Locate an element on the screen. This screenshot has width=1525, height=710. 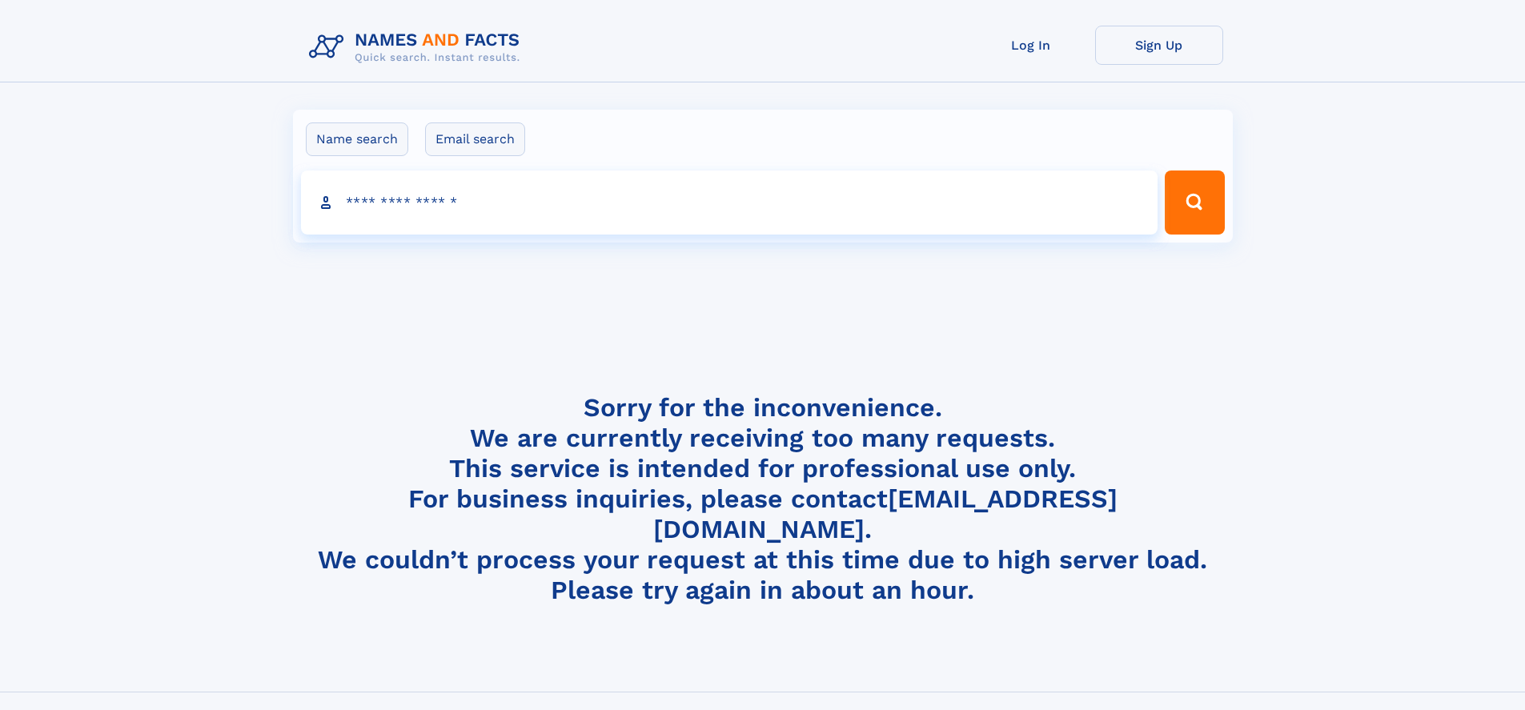
img: Logo Names and Facts is located at coordinates (418, 47).